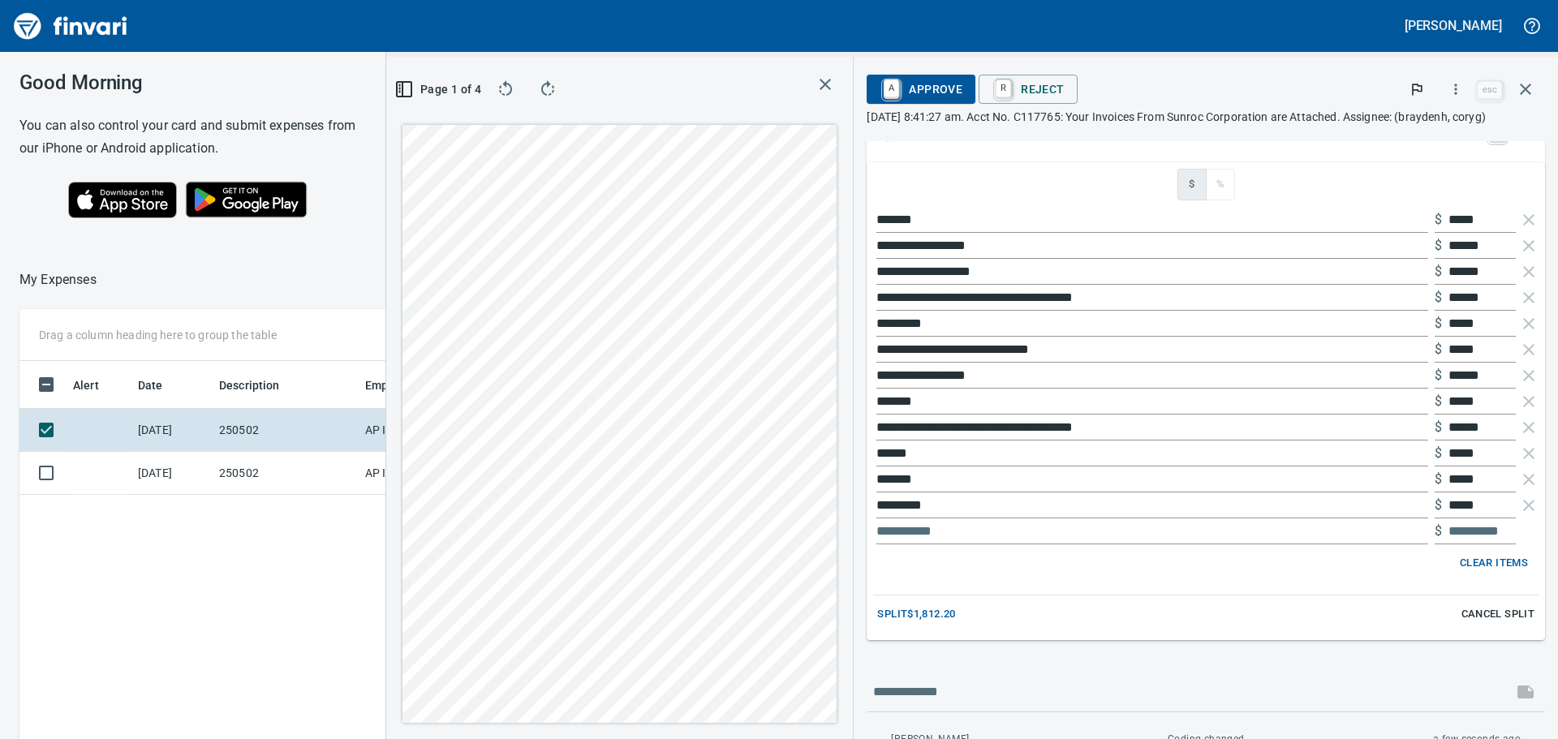 This screenshot has height=739, width=1558. Describe the element at coordinates (1456, 89) in the screenshot. I see `button: More` at that location.